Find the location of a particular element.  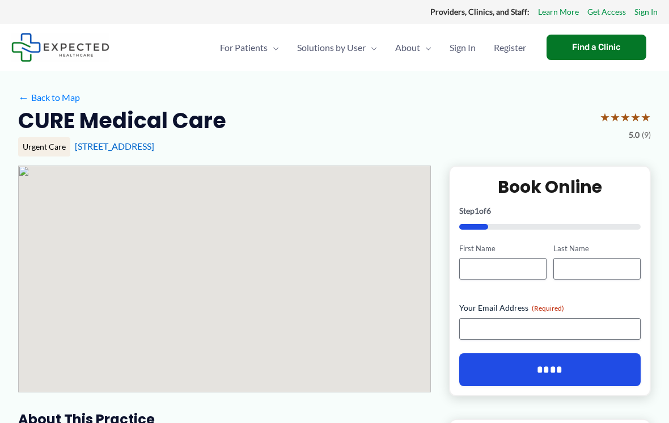

div: Urgent Care is located at coordinates (44, 147).